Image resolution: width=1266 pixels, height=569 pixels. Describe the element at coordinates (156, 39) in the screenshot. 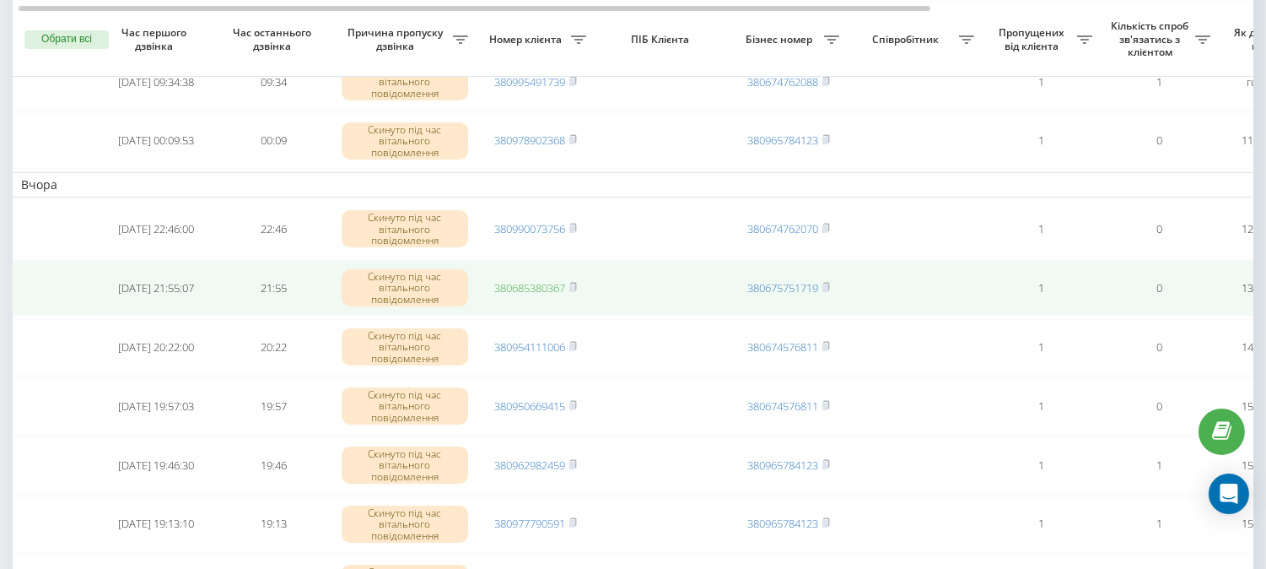

I see `span: Час першого дзвінка` at that location.